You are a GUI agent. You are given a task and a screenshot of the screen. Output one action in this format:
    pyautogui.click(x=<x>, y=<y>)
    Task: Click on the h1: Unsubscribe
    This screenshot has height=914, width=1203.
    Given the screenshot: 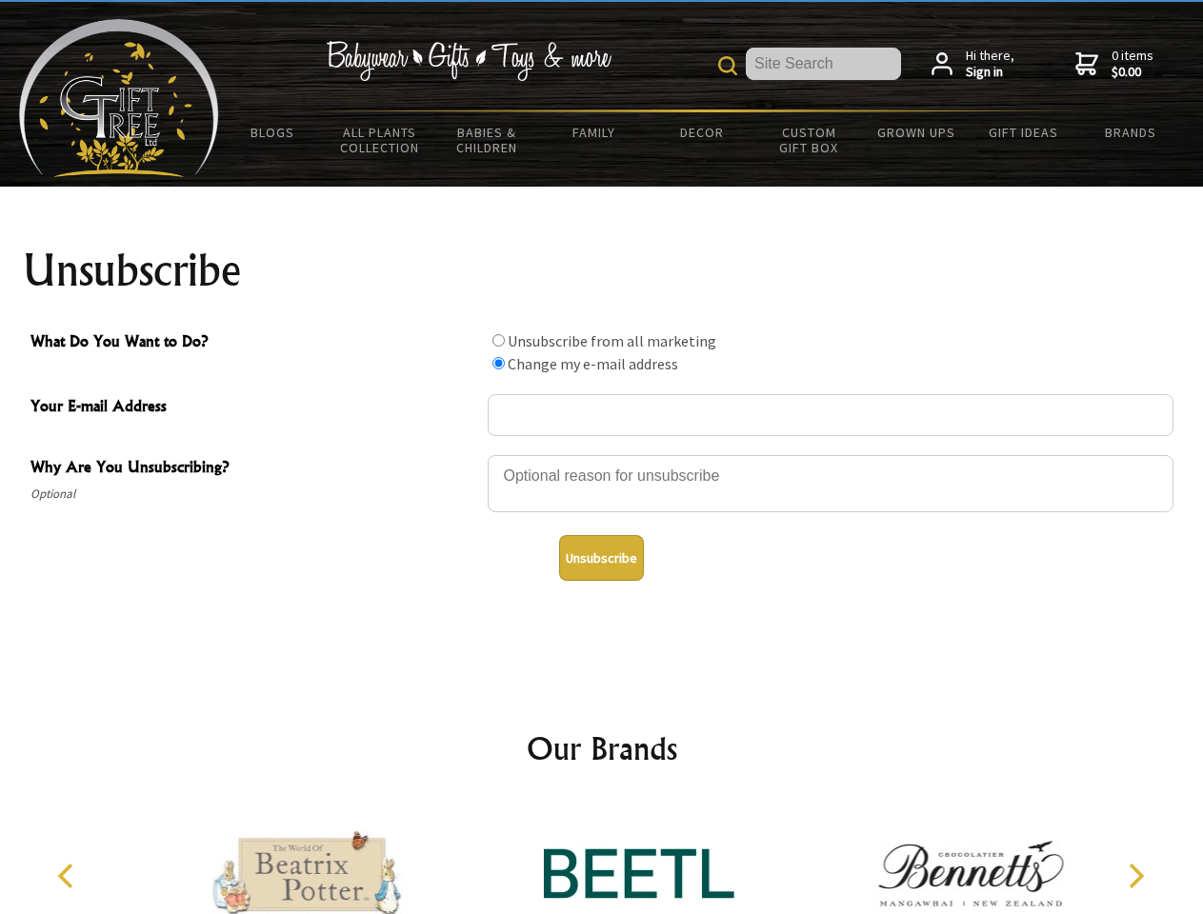 What is the action you would take?
    pyautogui.click(x=602, y=270)
    